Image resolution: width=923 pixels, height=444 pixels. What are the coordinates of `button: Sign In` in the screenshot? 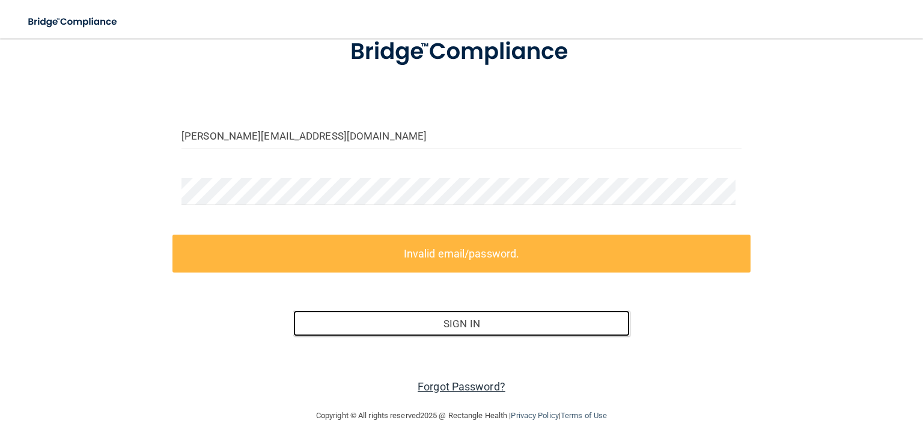 It's located at (461, 323).